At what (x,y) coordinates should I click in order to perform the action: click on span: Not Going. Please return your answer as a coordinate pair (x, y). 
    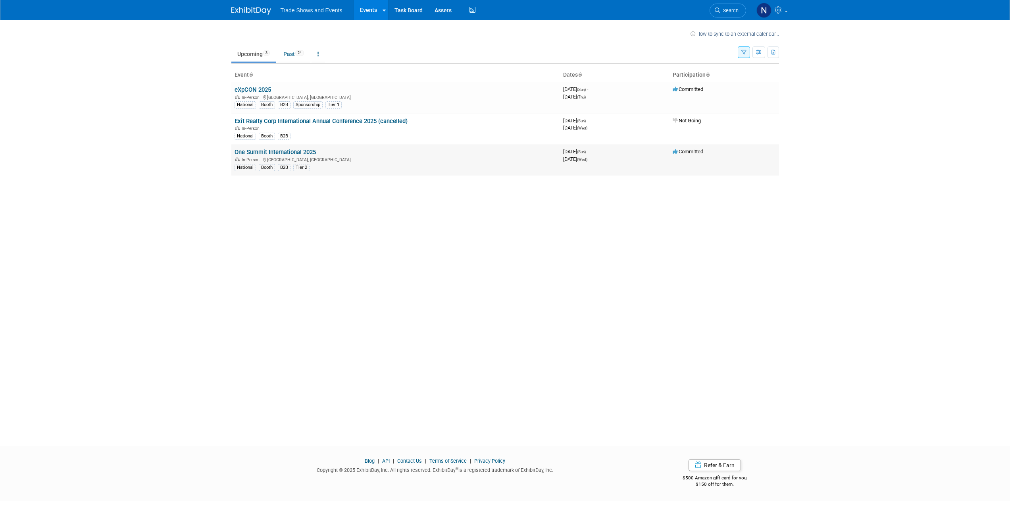
    Looking at the image, I should click on (687, 120).